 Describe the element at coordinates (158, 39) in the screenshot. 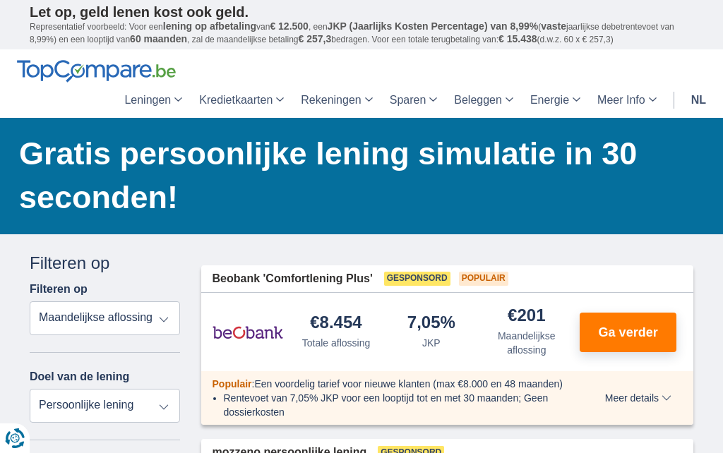

I see `span: 60 maanden` at that location.